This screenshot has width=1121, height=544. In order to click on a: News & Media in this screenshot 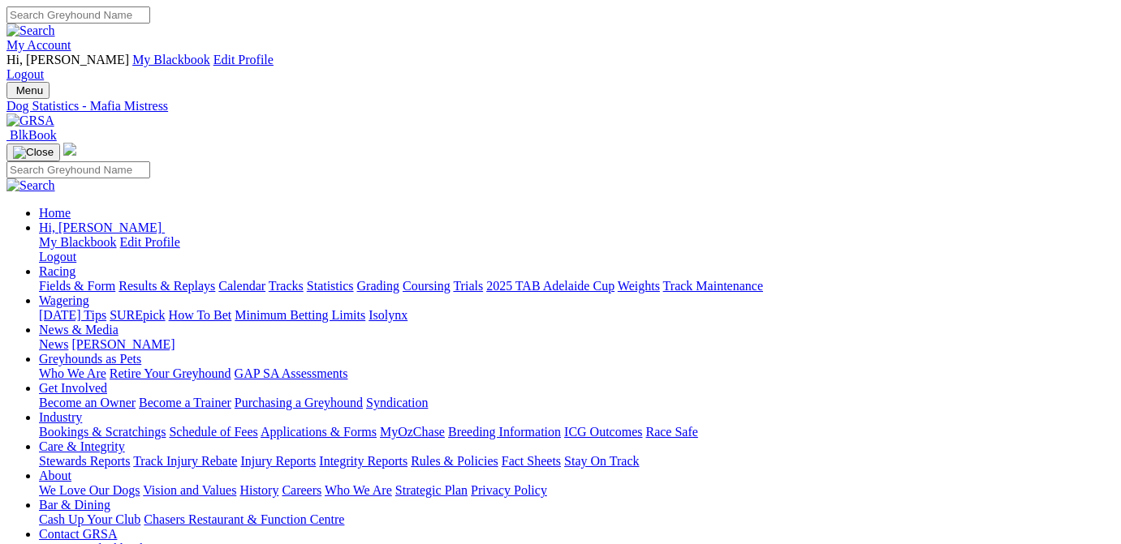, I will do `click(79, 329)`.